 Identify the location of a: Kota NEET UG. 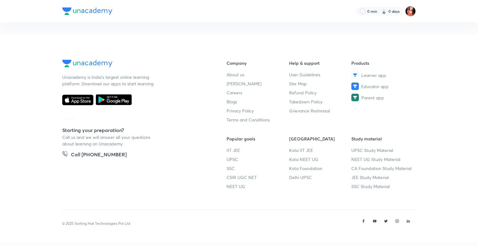
(321, 159).